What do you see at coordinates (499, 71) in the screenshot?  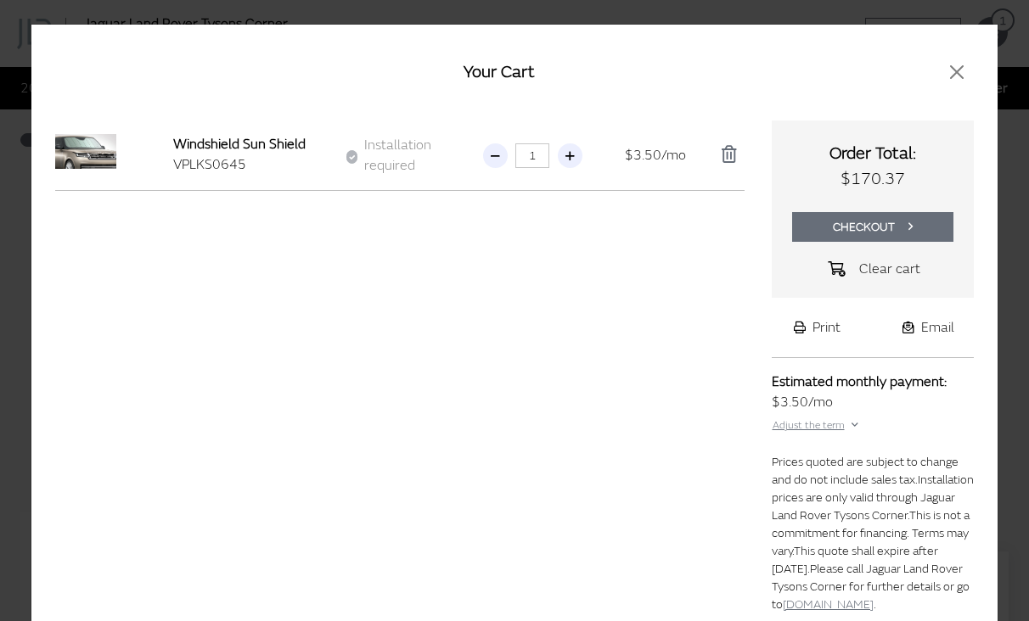 I see `span: Your Cart` at bounding box center [499, 71].